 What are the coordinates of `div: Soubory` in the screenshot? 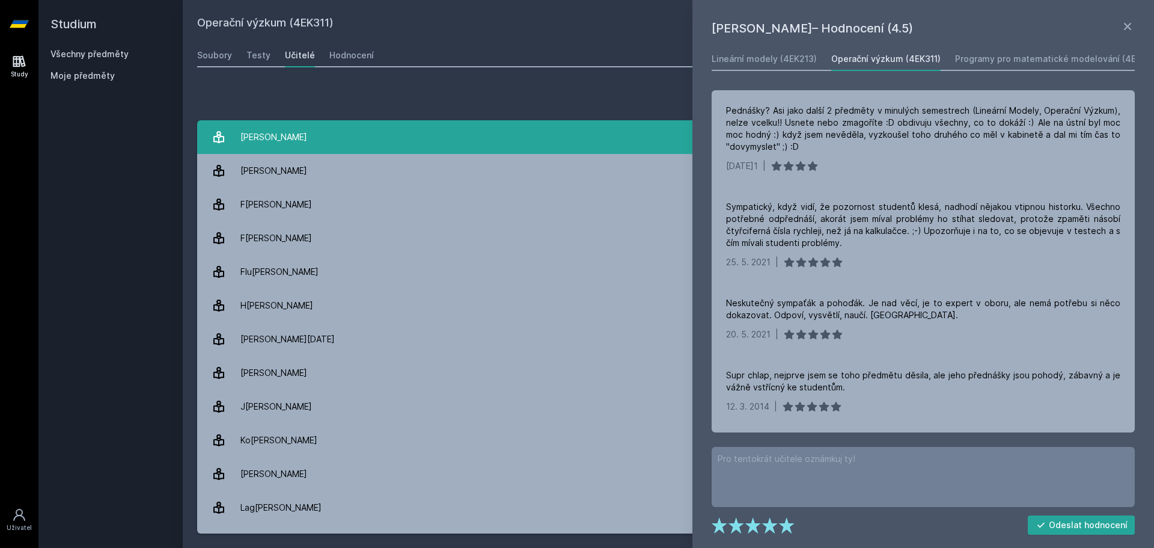 It's located at (215, 55).